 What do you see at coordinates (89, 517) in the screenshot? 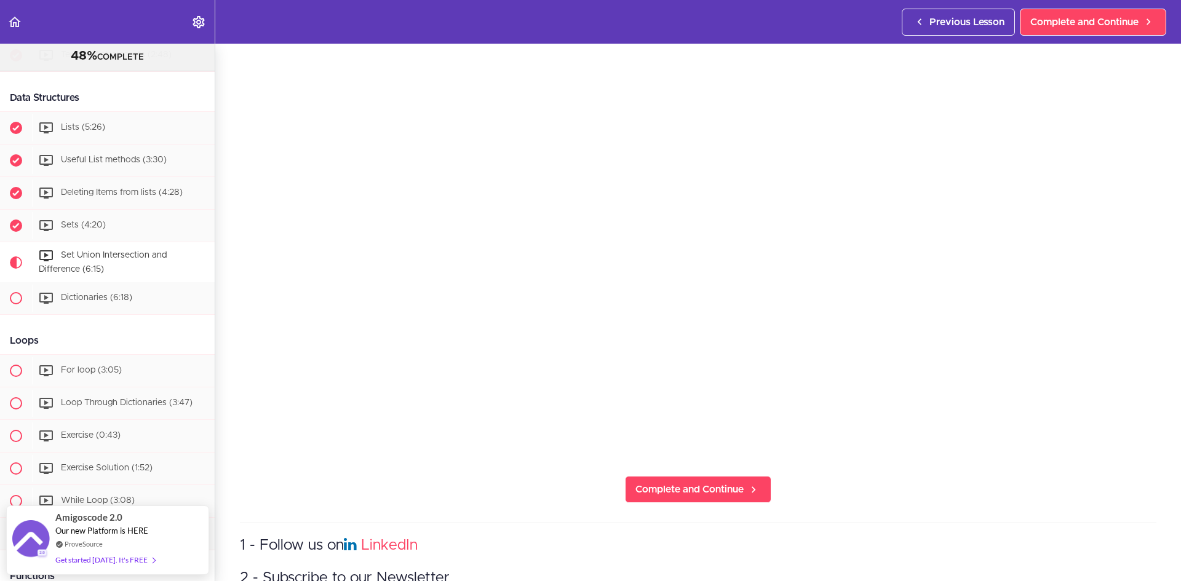
I see `span: Amigoscode 2.0` at bounding box center [89, 517].